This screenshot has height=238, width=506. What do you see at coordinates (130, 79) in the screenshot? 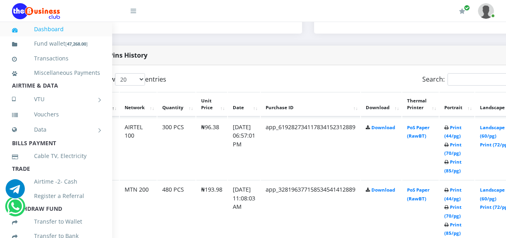
I see `select: Showentries` at bounding box center [130, 79].